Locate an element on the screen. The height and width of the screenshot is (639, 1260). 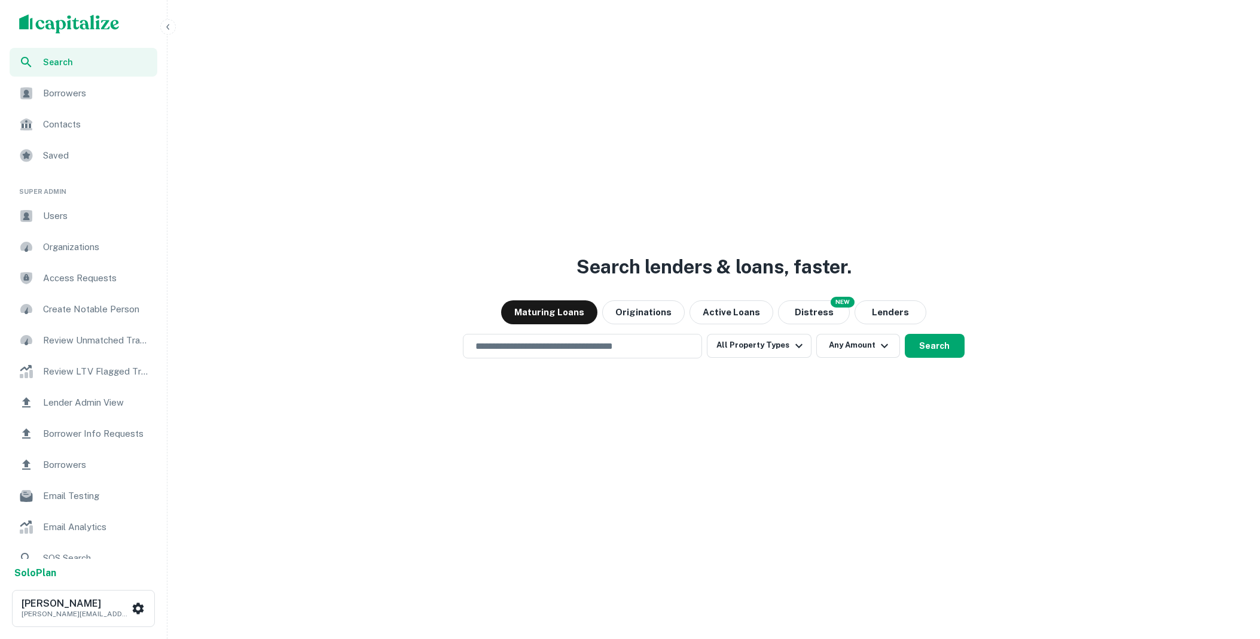
span: Organizations is located at coordinates (96, 247).